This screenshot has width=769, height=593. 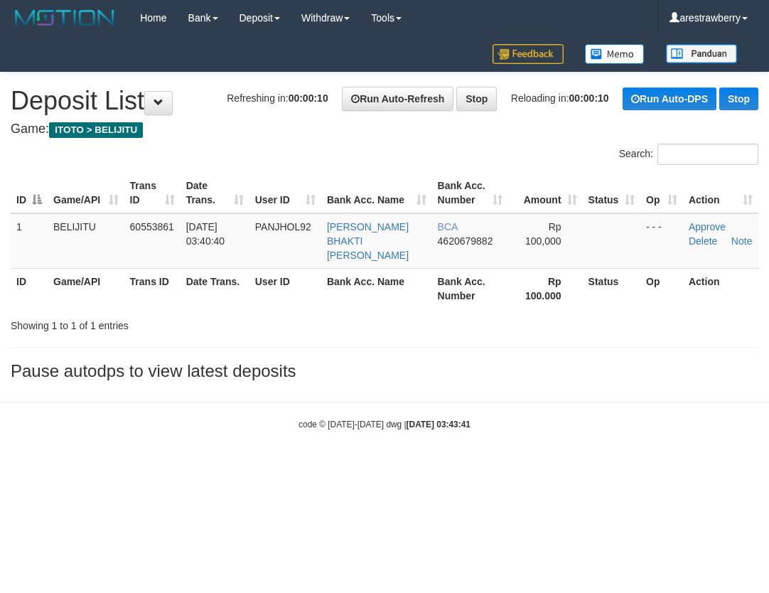 I want to click on th: Game/API, so click(x=86, y=288).